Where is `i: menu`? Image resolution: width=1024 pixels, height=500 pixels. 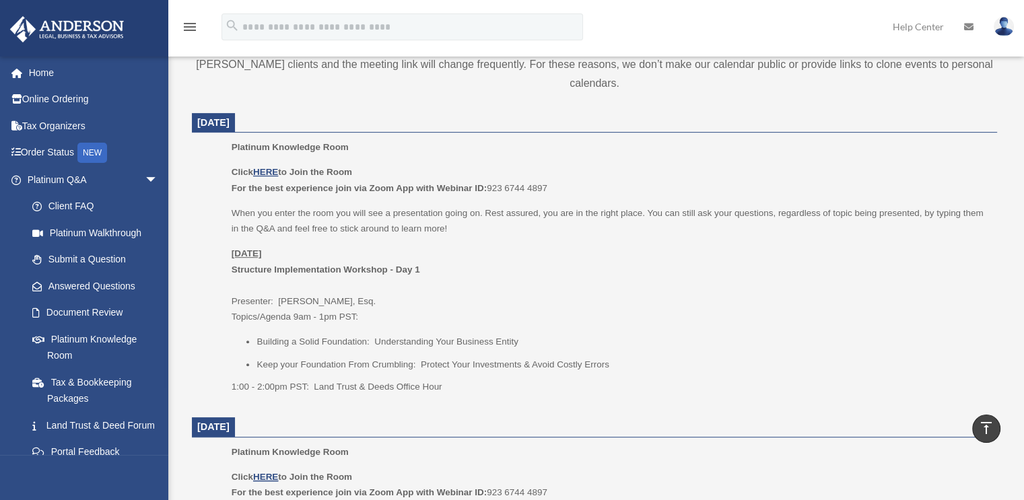
i: menu is located at coordinates (190, 27).